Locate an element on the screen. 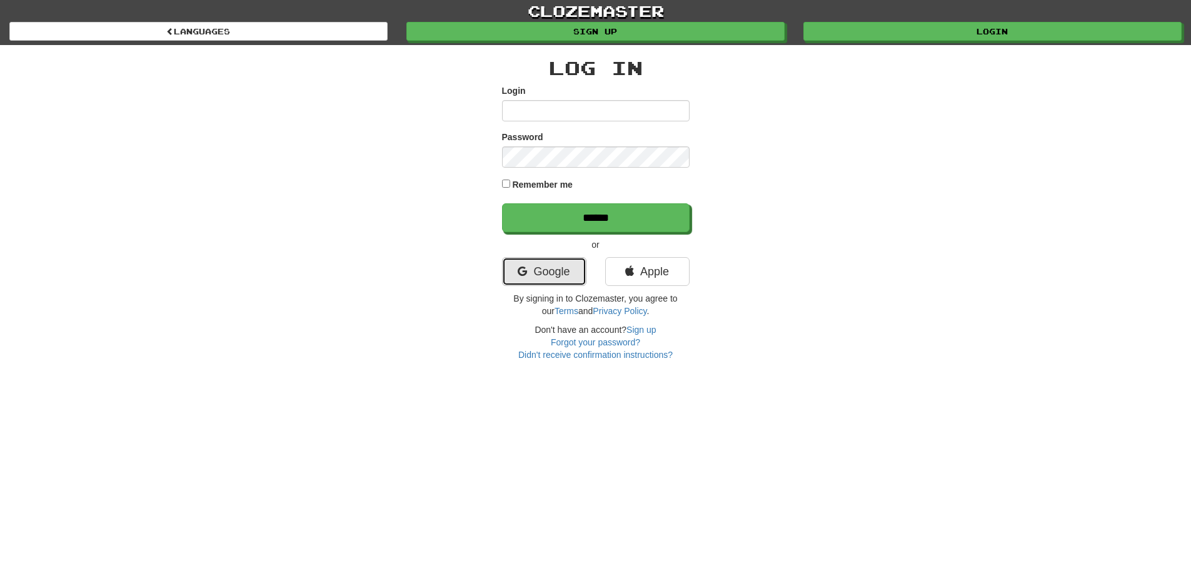  p: or is located at coordinates (596, 244).